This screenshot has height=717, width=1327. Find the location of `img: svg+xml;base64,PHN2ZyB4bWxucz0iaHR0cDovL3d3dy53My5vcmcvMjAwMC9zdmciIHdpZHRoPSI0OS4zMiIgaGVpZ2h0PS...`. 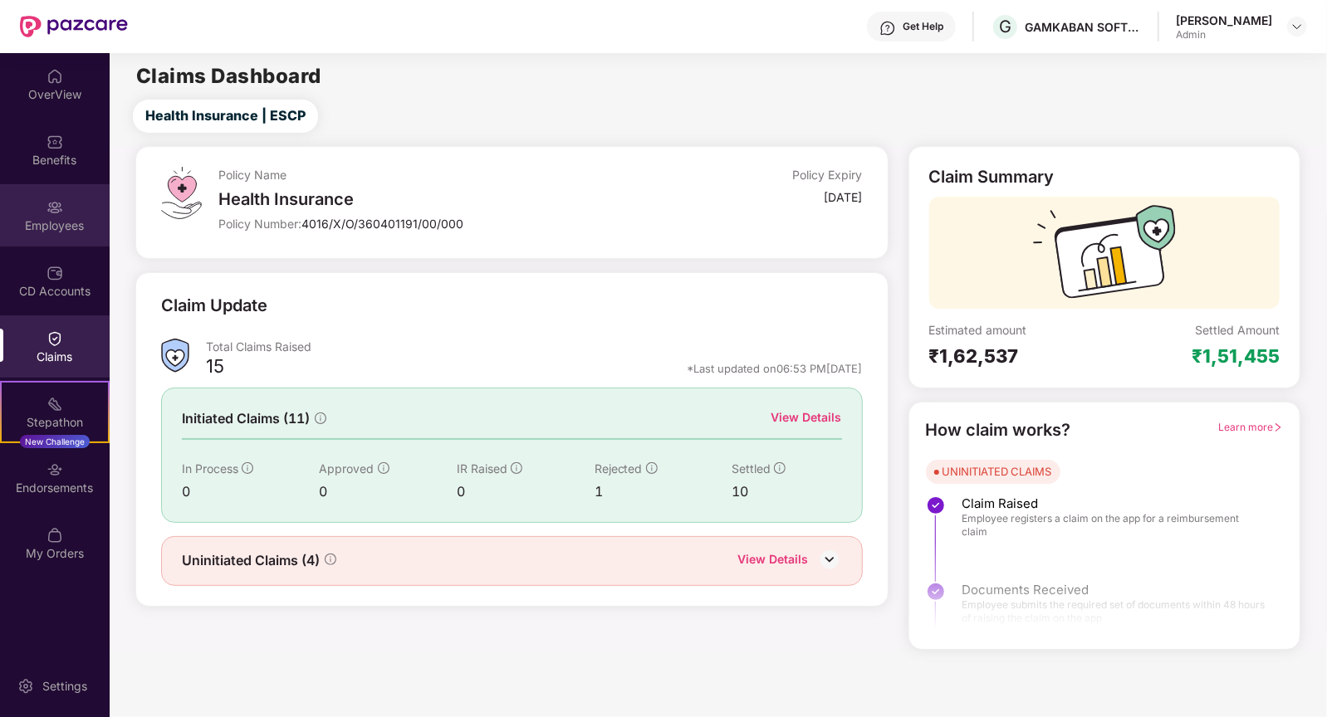

img: svg+xml;base64,PHN2ZyB4bWxucz0iaHR0cDovL3d3dy53My5vcmcvMjAwMC9zdmciIHdpZHRoPSI0OS4zMiIgaGVpZ2h0PS... is located at coordinates (181, 193).